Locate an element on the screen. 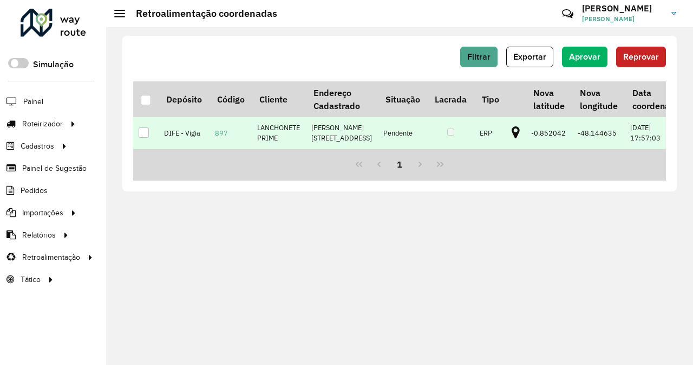 This screenshot has height=365, width=693. th: Tipo is located at coordinates (490, 99).